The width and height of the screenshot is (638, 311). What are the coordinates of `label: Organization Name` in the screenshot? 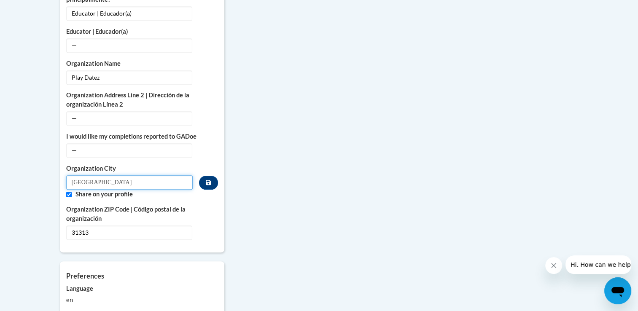 It's located at (142, 64).